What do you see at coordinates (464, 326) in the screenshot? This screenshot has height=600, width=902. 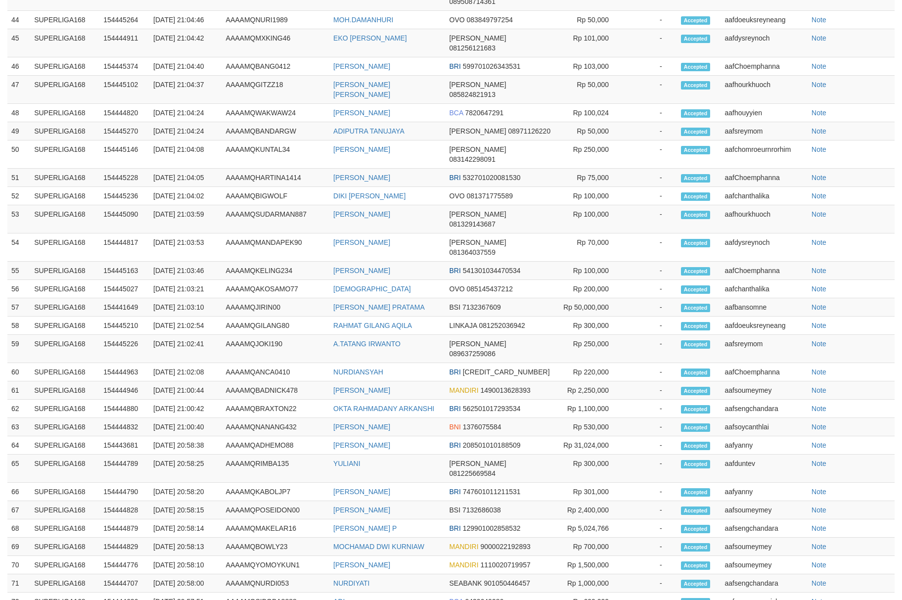 I see `span: LINKAJA` at bounding box center [464, 326].